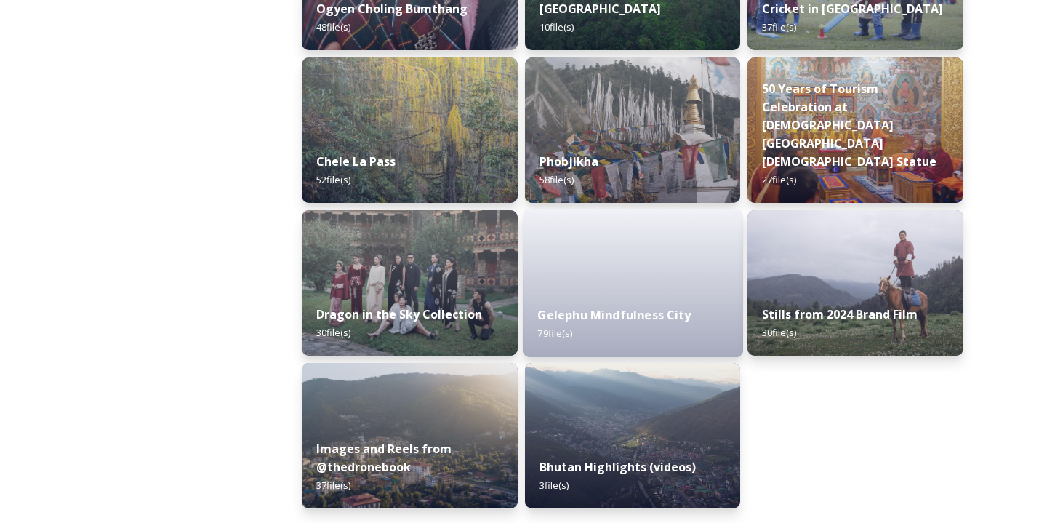  I want to click on span: 79 file(s), so click(555, 333).